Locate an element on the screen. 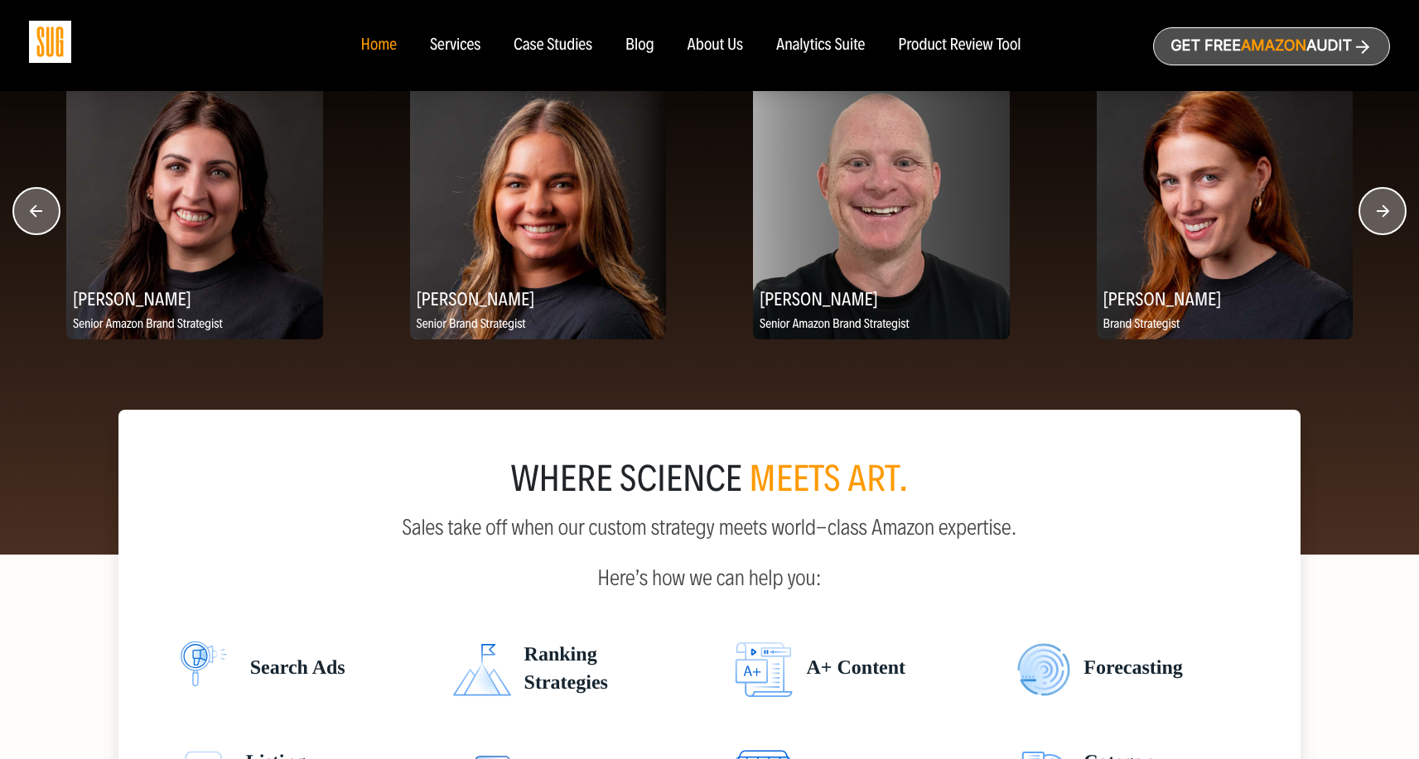  a: Product Review Tool is located at coordinates (959, 46).